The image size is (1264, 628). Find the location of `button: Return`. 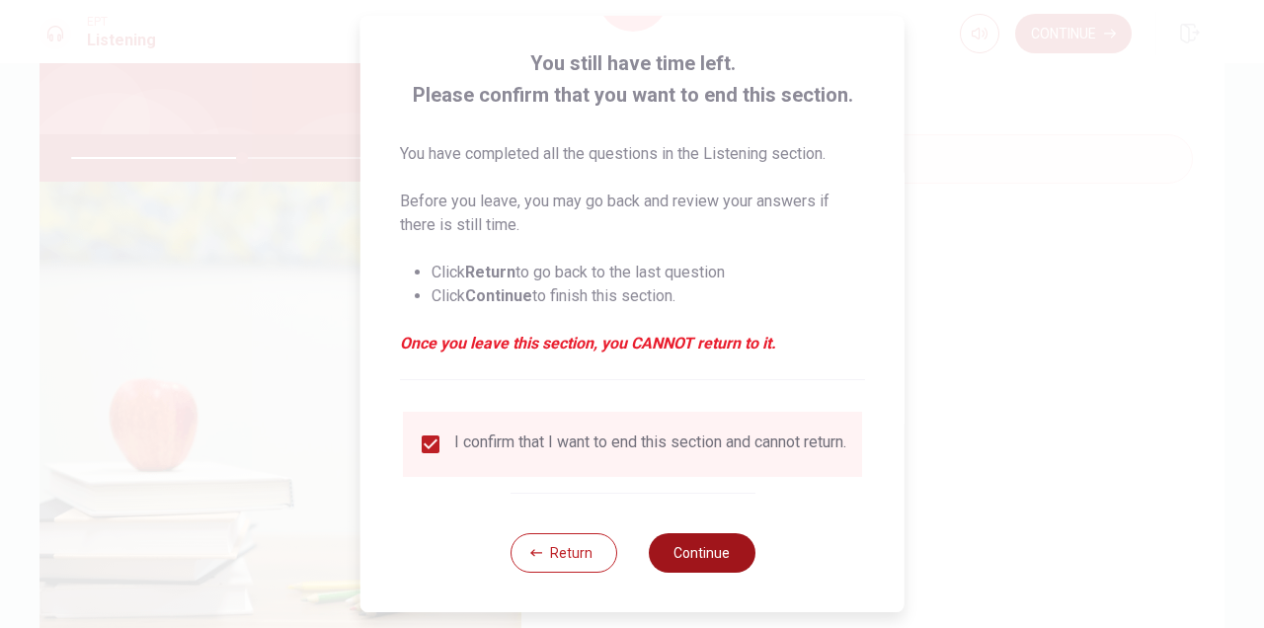

button: Return is located at coordinates (563, 553).